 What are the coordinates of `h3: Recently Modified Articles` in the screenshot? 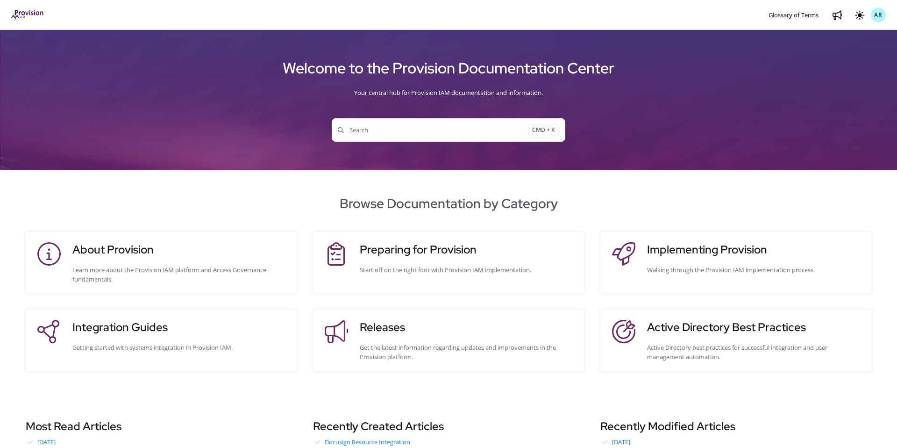 It's located at (736, 426).